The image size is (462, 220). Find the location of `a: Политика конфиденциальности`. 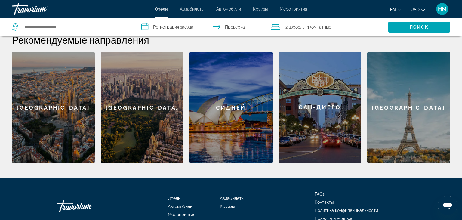

a: Политика конфиденциальности is located at coordinates (346, 210).